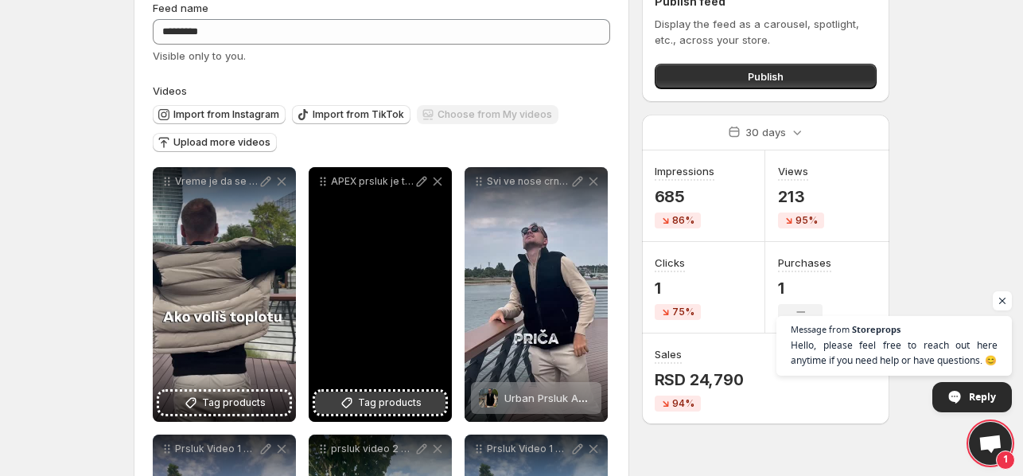  What do you see at coordinates (215, 142) in the screenshot?
I see `button: Upload more videos` at bounding box center [215, 142].